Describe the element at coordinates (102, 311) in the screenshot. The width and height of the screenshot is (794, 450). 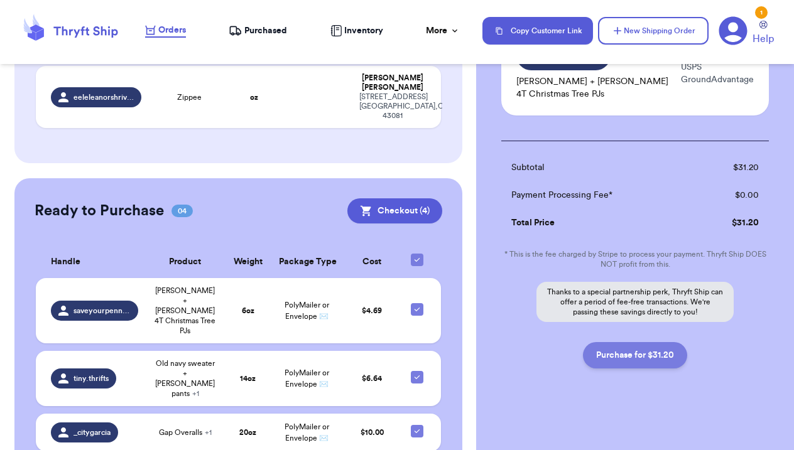
I see `span: saveyourpennies01` at that location.